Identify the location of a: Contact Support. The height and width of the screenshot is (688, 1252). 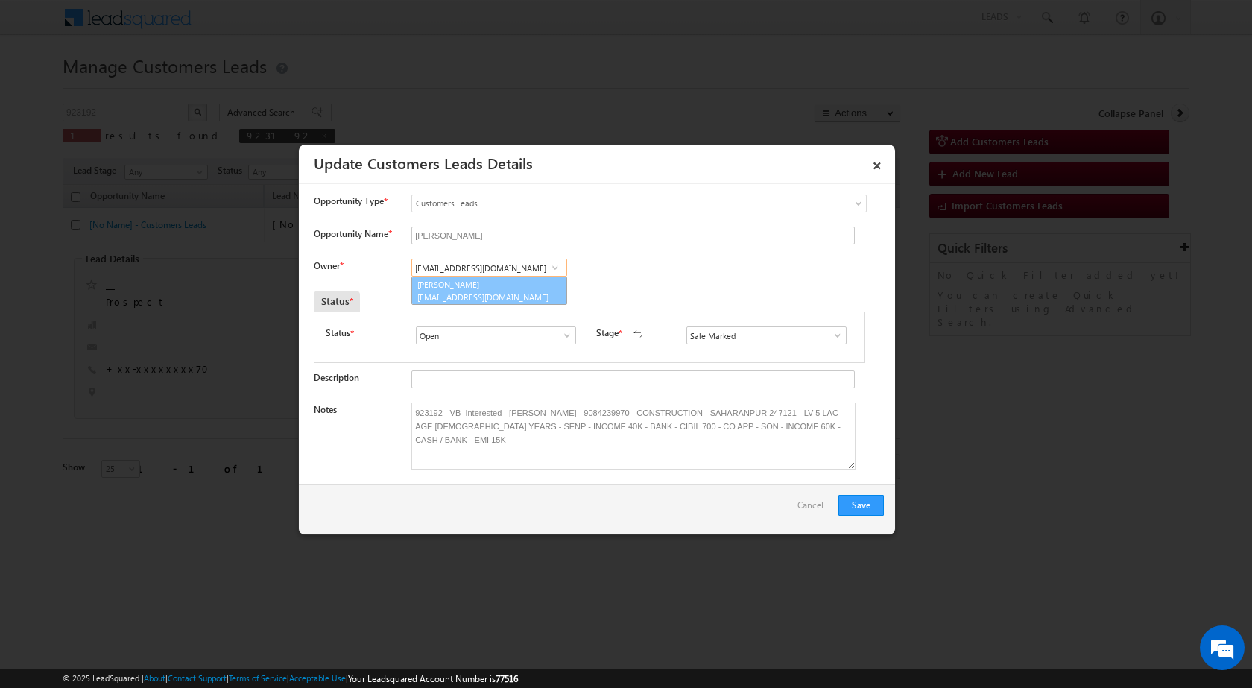
(197, 678).